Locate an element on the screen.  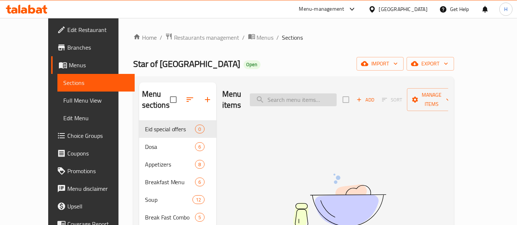
h2: Menu sections is located at coordinates (156, 100).